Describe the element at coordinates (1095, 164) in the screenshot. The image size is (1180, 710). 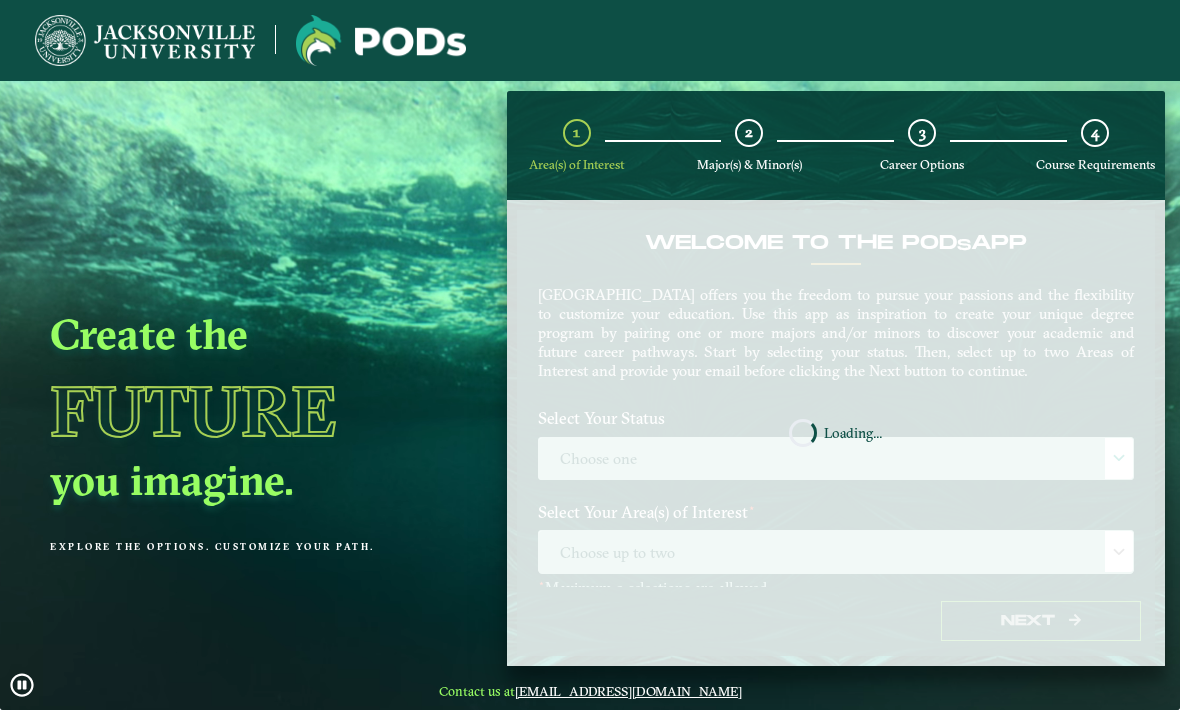
I see `span: Course Requirements` at that location.